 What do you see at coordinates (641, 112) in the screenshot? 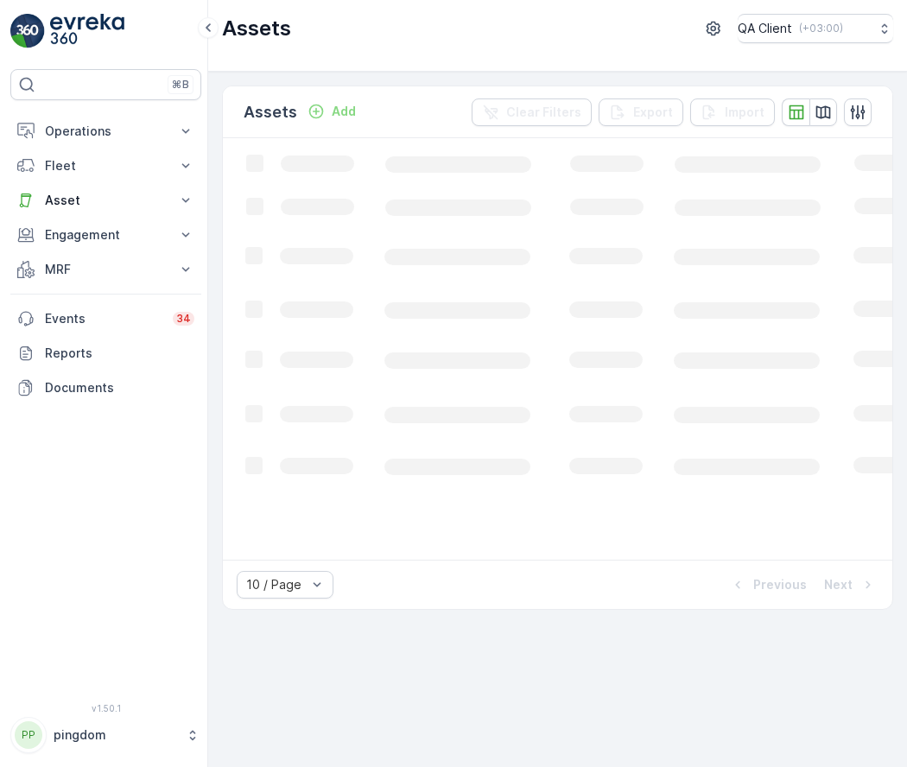
I see `button: Export` at bounding box center [641, 112].